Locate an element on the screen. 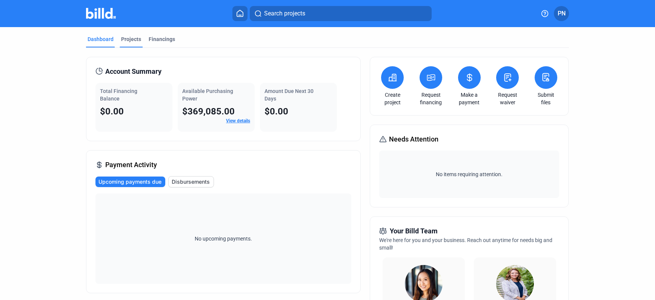 This screenshot has width=655, height=300. a: Request financing is located at coordinates (431, 99).